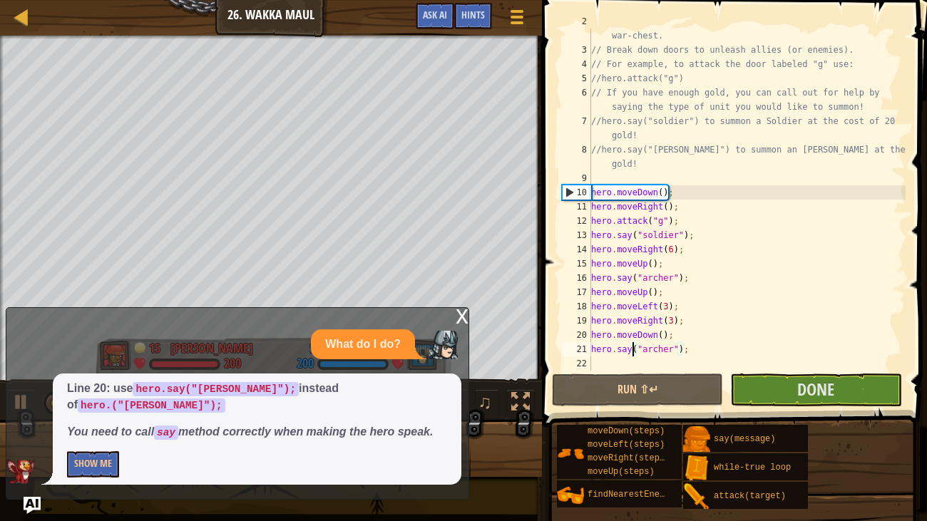 This screenshot has width=927, height=521. I want to click on div: 18, so click(576, 307).